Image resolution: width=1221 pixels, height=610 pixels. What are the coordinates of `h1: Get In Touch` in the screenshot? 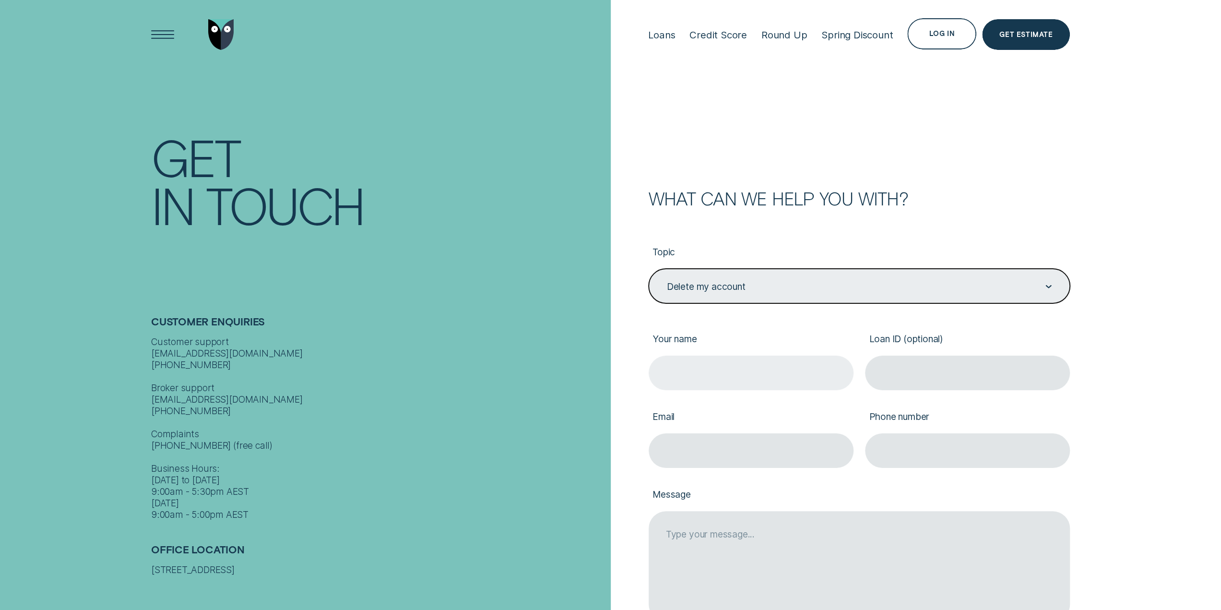 It's located at (378, 180).